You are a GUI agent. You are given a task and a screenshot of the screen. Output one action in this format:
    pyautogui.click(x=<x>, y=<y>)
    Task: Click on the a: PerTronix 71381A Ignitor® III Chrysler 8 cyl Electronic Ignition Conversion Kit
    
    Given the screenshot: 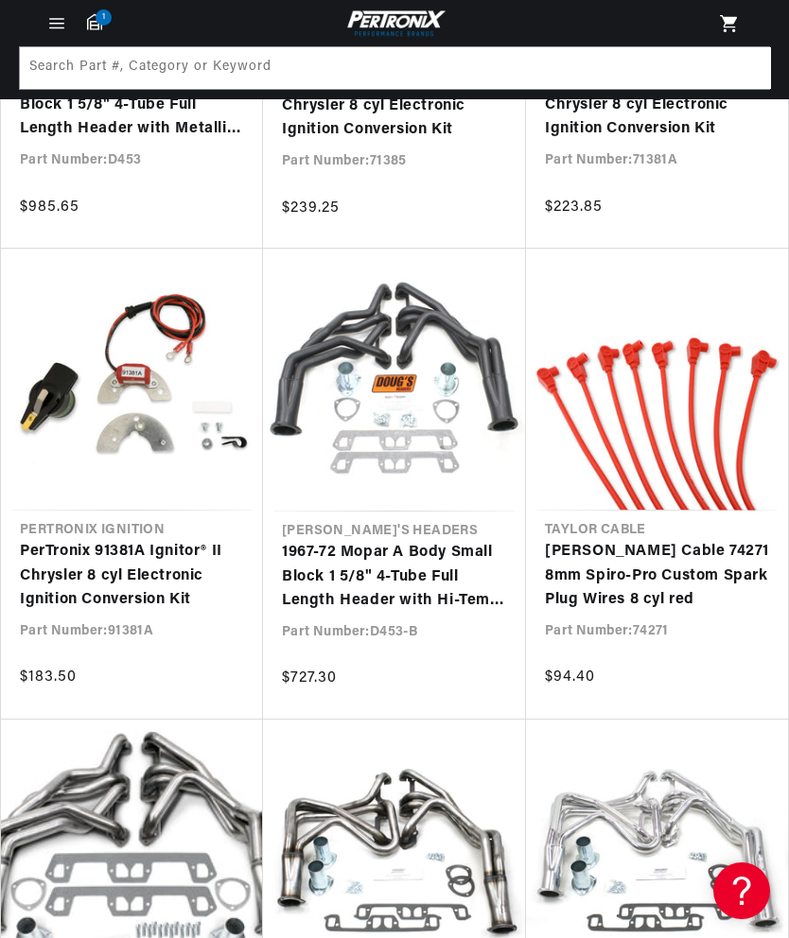 What is the action you would take?
    pyautogui.click(x=656, y=105)
    